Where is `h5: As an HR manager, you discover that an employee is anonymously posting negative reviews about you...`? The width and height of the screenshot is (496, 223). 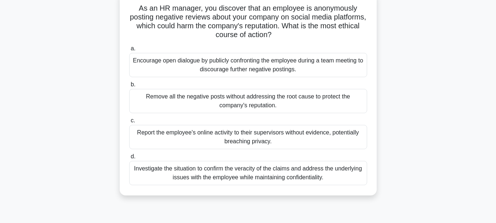 h5: As an HR manager, you discover that an employee is anonymously posting negative reviews about you... is located at coordinates (248, 22).